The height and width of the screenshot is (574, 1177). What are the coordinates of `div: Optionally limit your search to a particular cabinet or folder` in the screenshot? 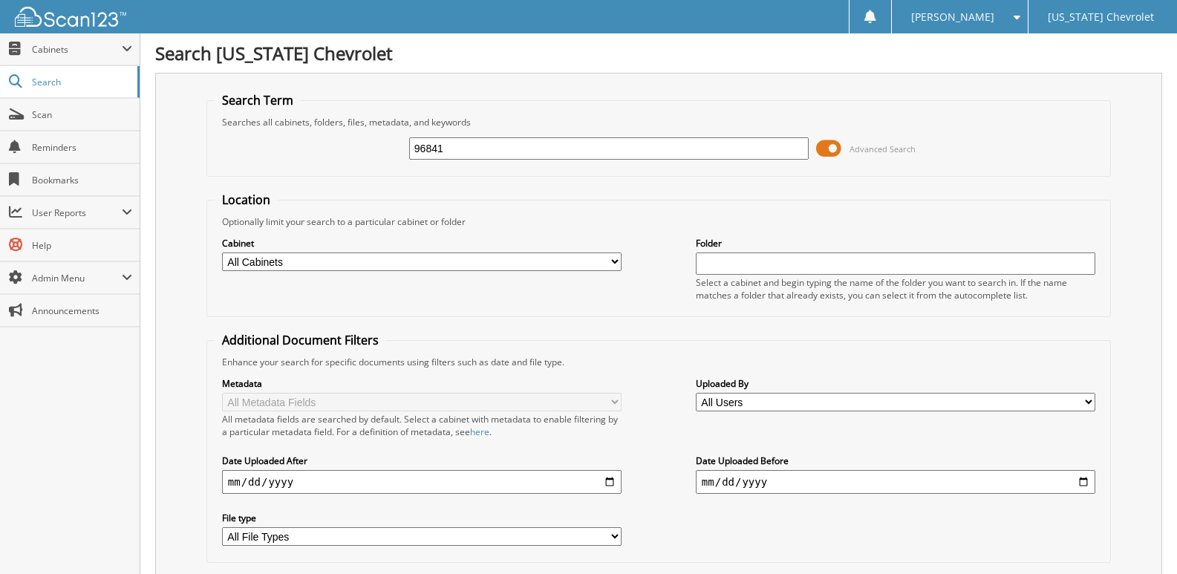 It's located at (659, 221).